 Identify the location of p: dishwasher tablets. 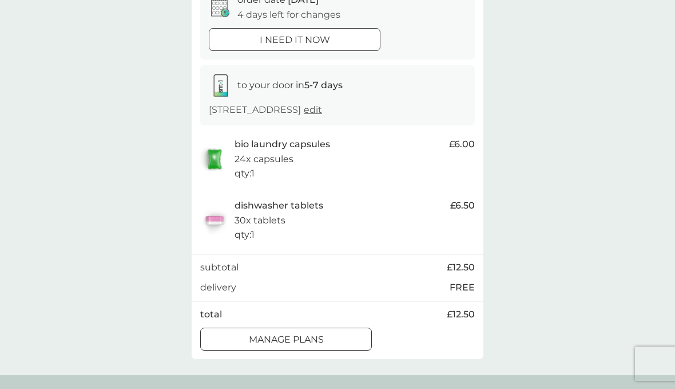
(279, 205).